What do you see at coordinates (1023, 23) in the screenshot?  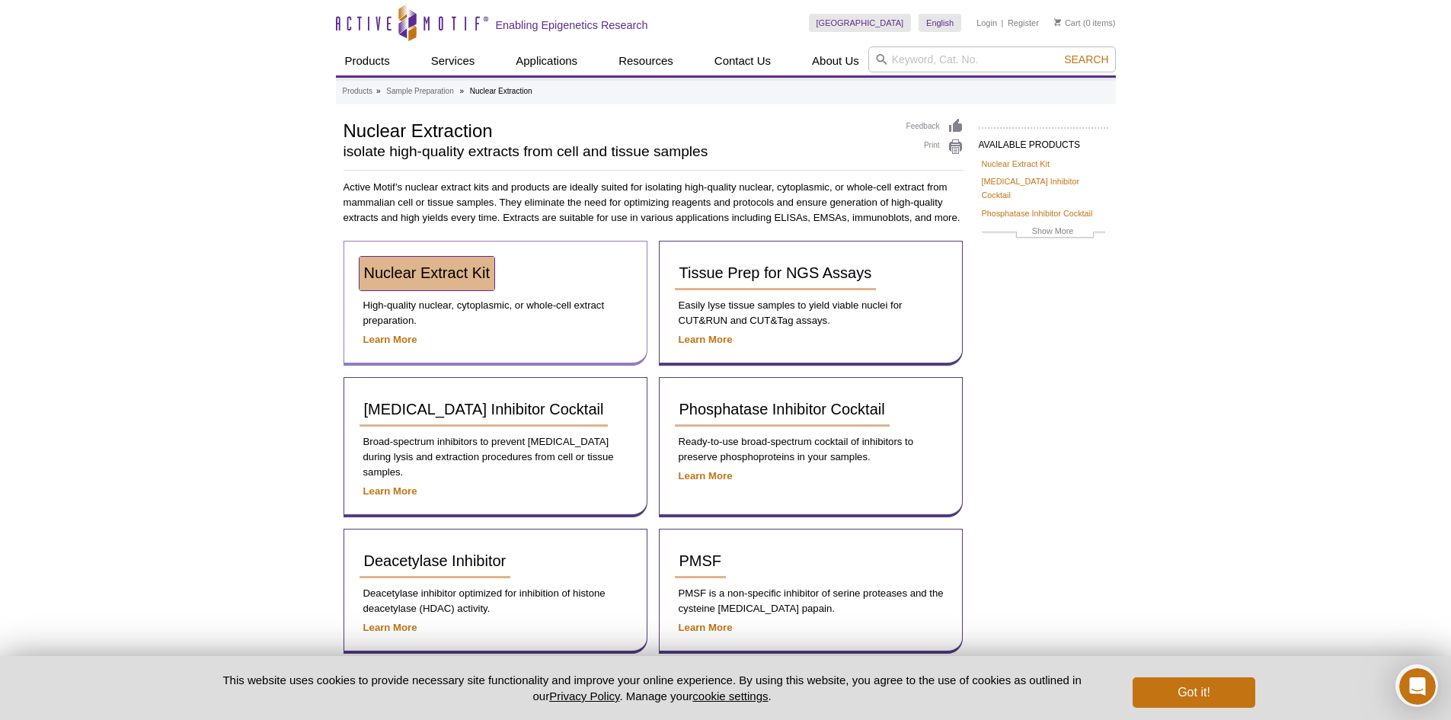 I see `a: Register` at bounding box center [1023, 23].